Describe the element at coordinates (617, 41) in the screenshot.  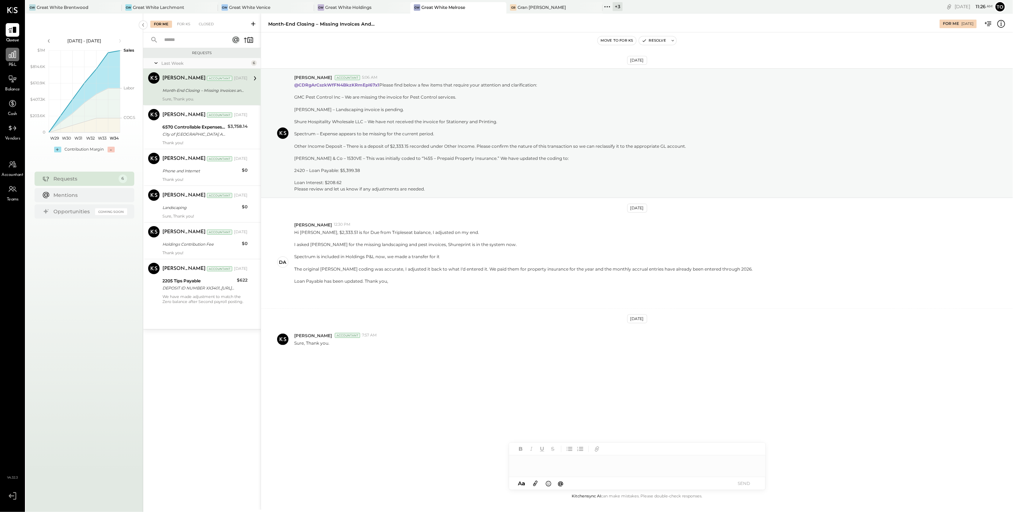
I see `button: Move to for ks` at that location.